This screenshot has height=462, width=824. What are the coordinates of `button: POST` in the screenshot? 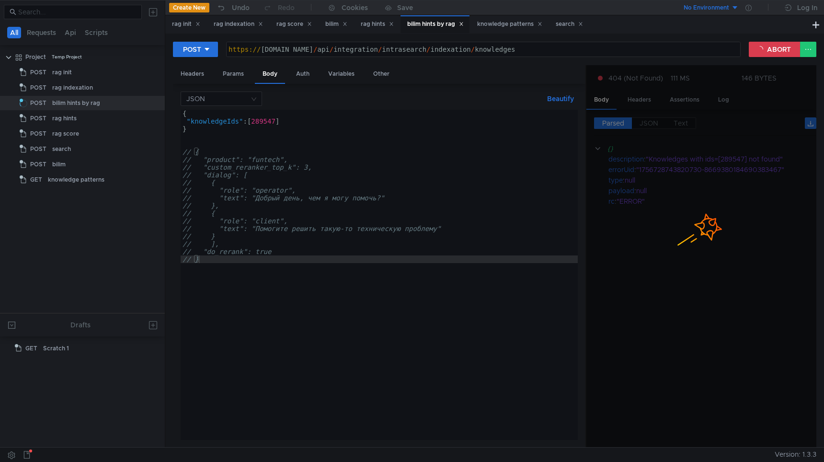 It's located at (196, 49).